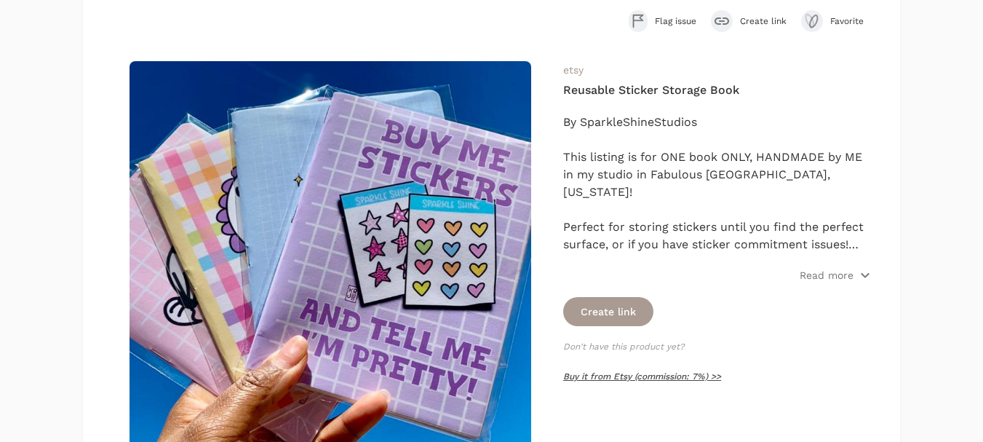 The width and height of the screenshot is (983, 442). What do you see at coordinates (717, 90) in the screenshot?
I see `h4: Reusable Sticker Storage Book` at bounding box center [717, 90].